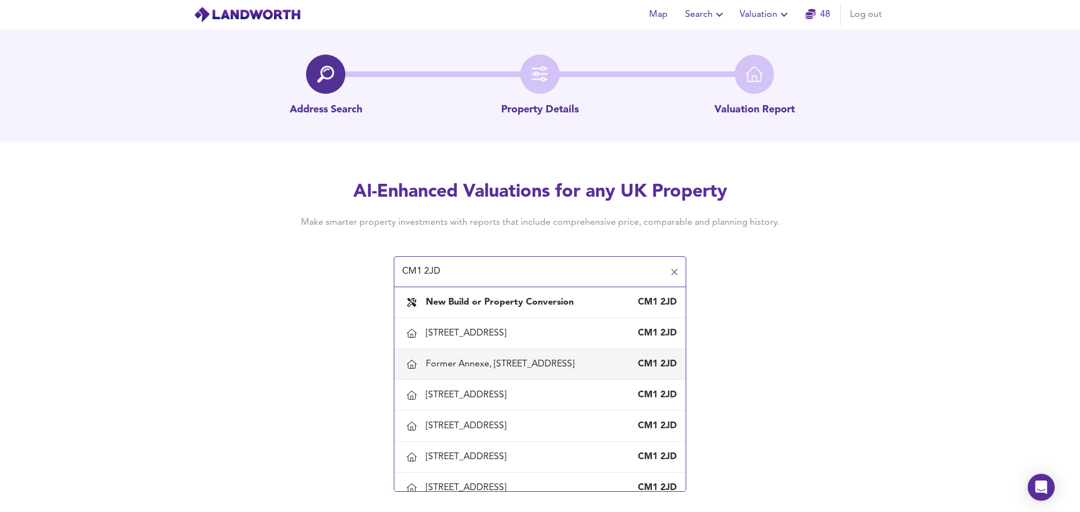 This screenshot has width=1080, height=512. What do you see at coordinates (499, 303) in the screenshot?
I see `b: New Build or Property Conversion` at bounding box center [499, 303].